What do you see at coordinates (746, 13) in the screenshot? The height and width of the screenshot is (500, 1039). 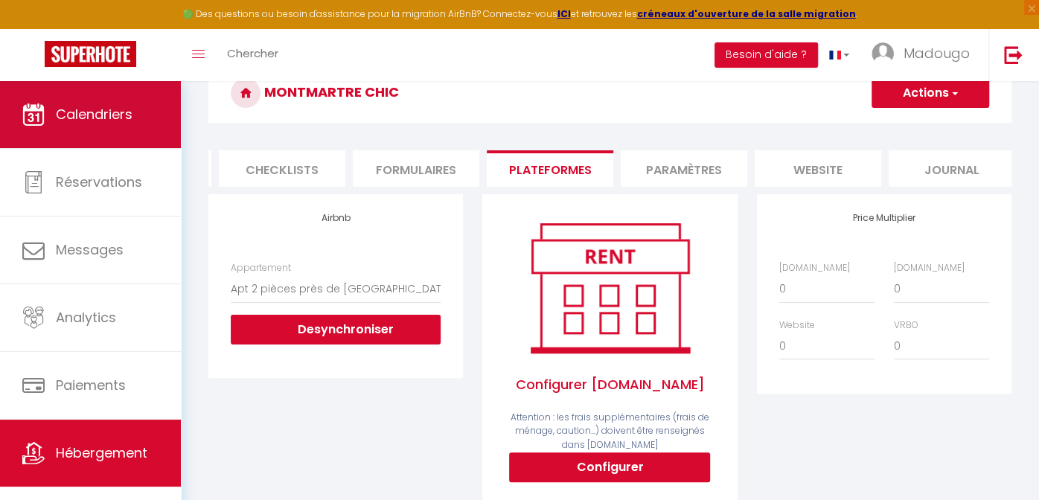 I see `strong: créneaux d'ouverture de la salle migration` at bounding box center [746, 13].